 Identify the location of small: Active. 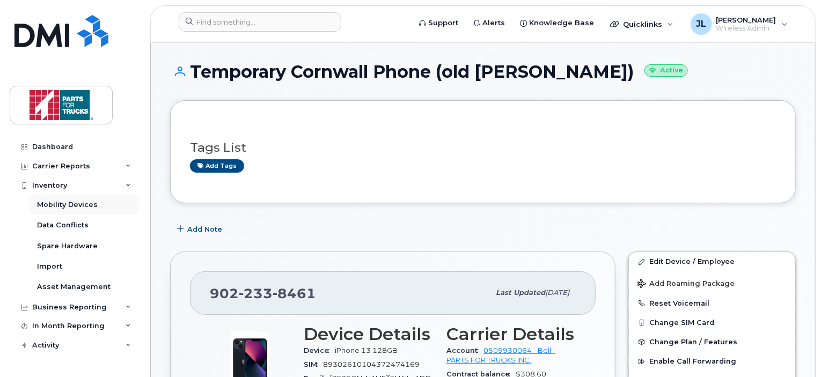
(666, 70).